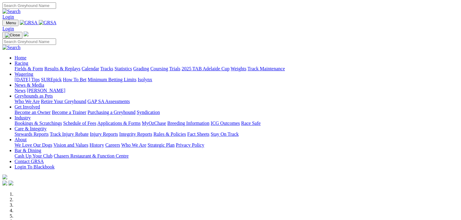  What do you see at coordinates (159, 68) in the screenshot?
I see `a: Coursing` at bounding box center [159, 68].